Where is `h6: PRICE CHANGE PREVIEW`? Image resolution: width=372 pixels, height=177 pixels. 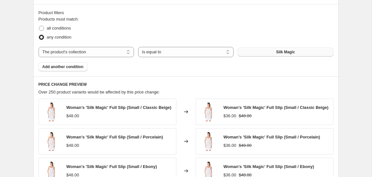 h6: PRICE CHANGE PREVIEW is located at coordinates (186, 85).